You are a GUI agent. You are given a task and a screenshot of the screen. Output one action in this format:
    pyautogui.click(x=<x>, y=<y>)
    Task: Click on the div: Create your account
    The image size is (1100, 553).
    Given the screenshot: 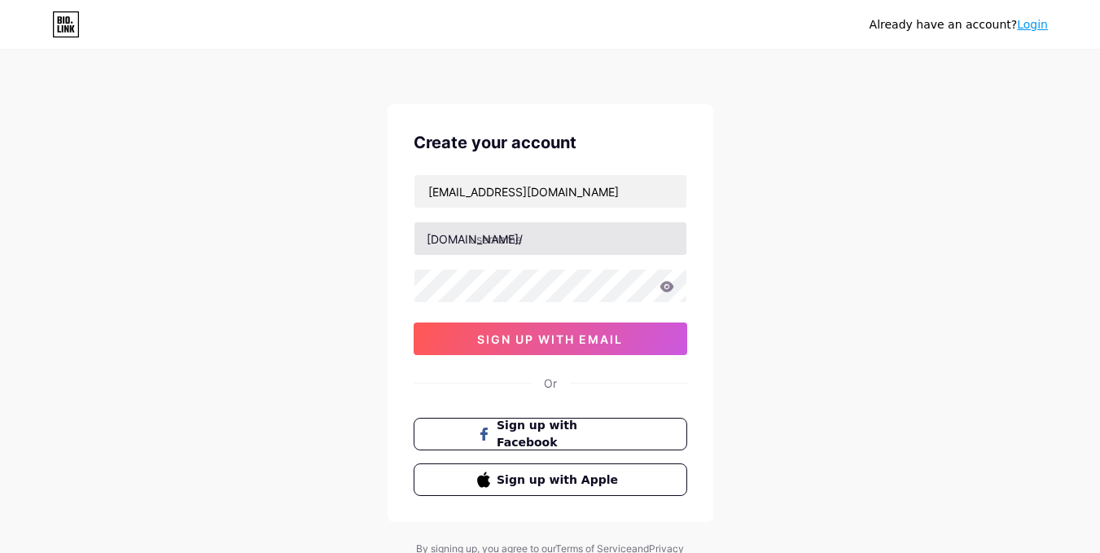 What is the action you would take?
    pyautogui.click(x=551, y=143)
    